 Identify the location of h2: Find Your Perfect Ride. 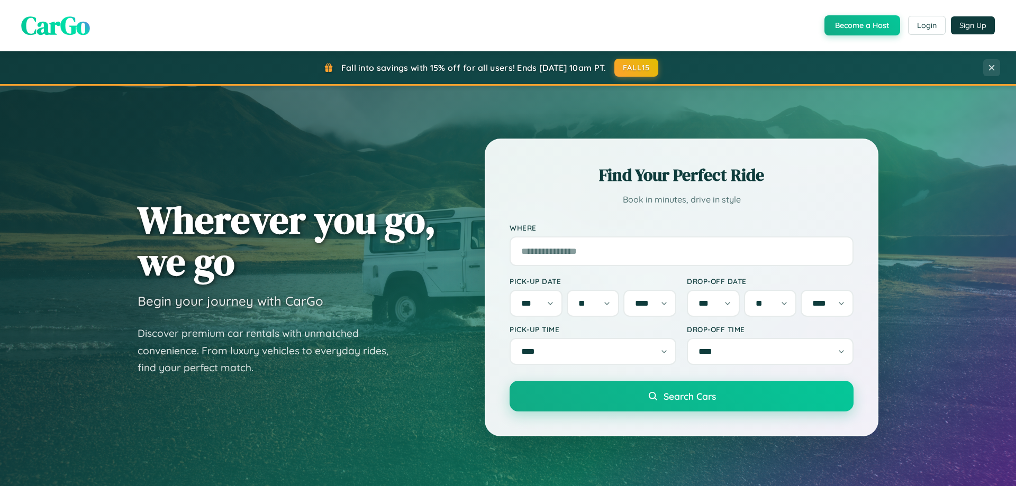
(681, 175).